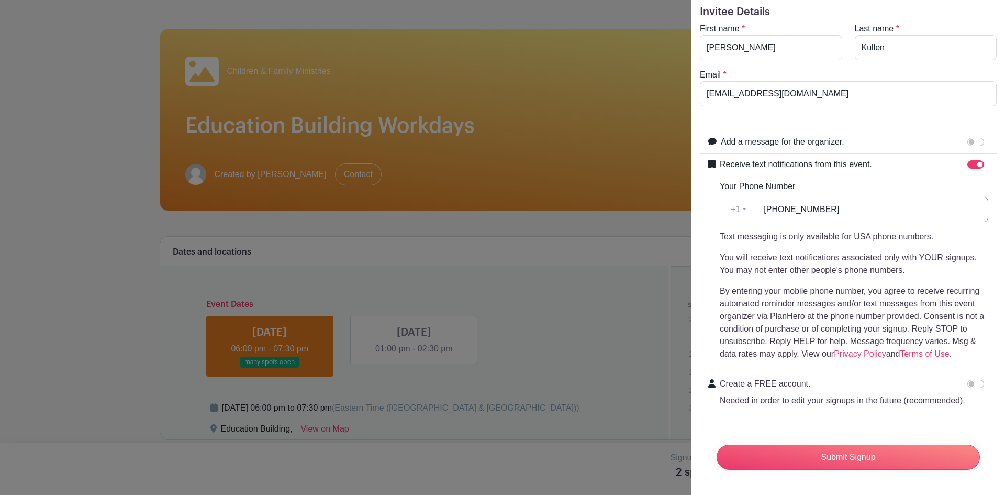 The height and width of the screenshot is (495, 1005). I want to click on label: Email, so click(711, 75).